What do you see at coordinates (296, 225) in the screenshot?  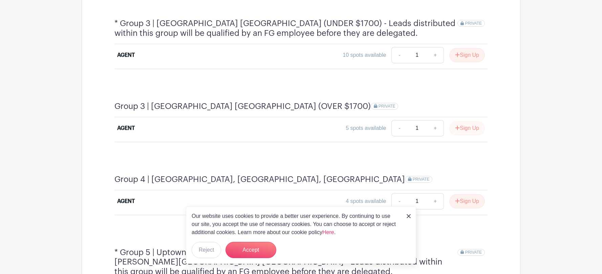 I see `p: Our website uses cookies to provide a better user experience. By continuing to use our site, you ...` at bounding box center [296, 225].